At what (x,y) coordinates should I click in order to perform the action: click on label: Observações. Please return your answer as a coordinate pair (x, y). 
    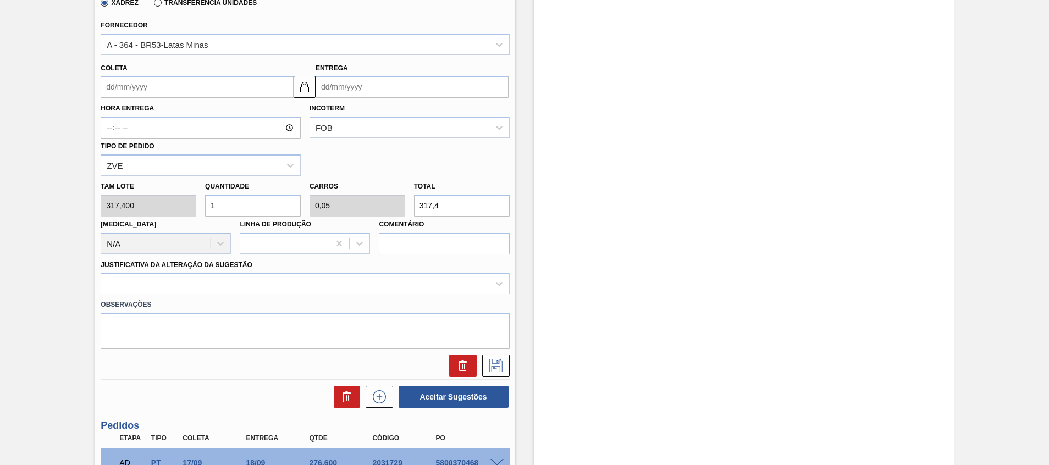
    Looking at the image, I should click on (305, 305).